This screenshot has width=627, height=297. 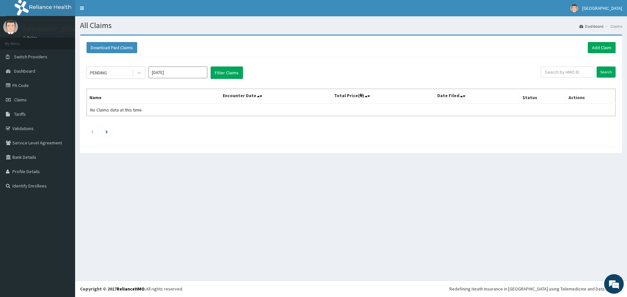 What do you see at coordinates (98, 73) in the screenshot?
I see `div: PENDING` at bounding box center [98, 73].